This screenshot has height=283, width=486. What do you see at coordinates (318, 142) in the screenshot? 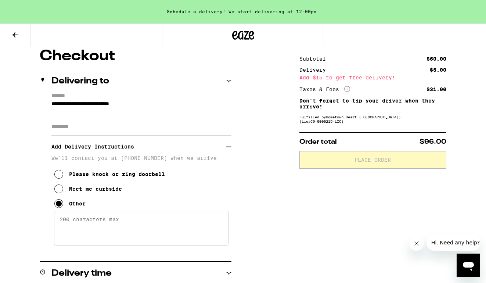
I see `span: Order total` at bounding box center [318, 142].